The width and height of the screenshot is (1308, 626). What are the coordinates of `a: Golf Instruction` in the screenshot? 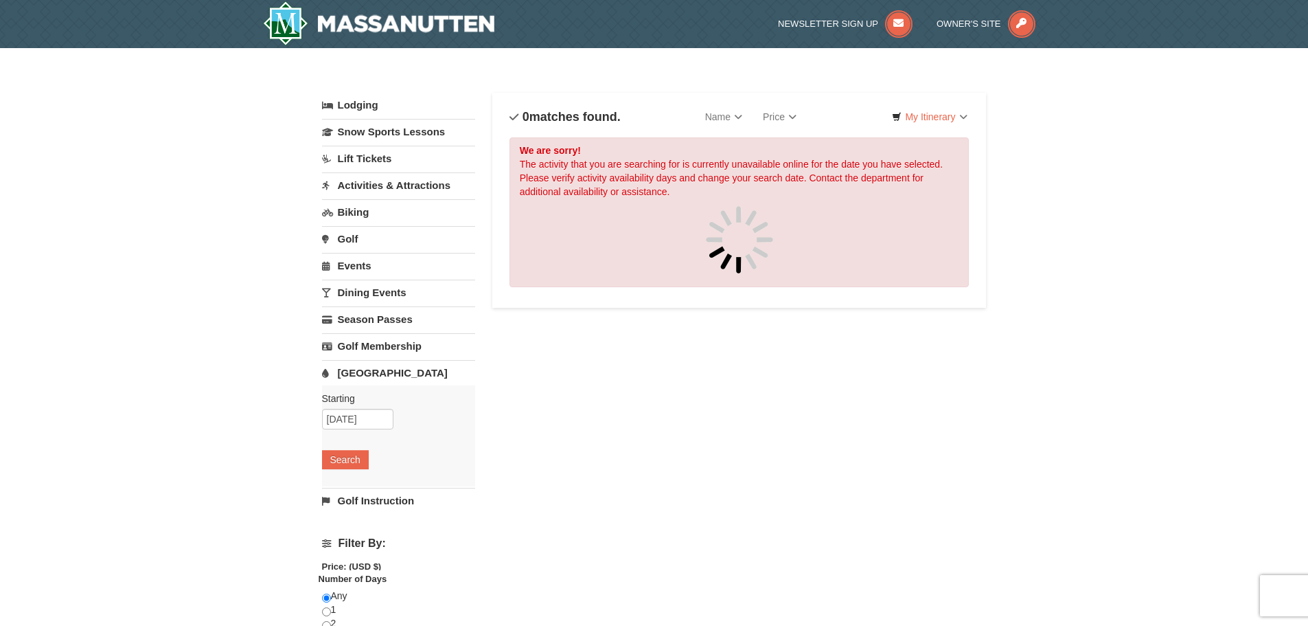 It's located at (398, 500).